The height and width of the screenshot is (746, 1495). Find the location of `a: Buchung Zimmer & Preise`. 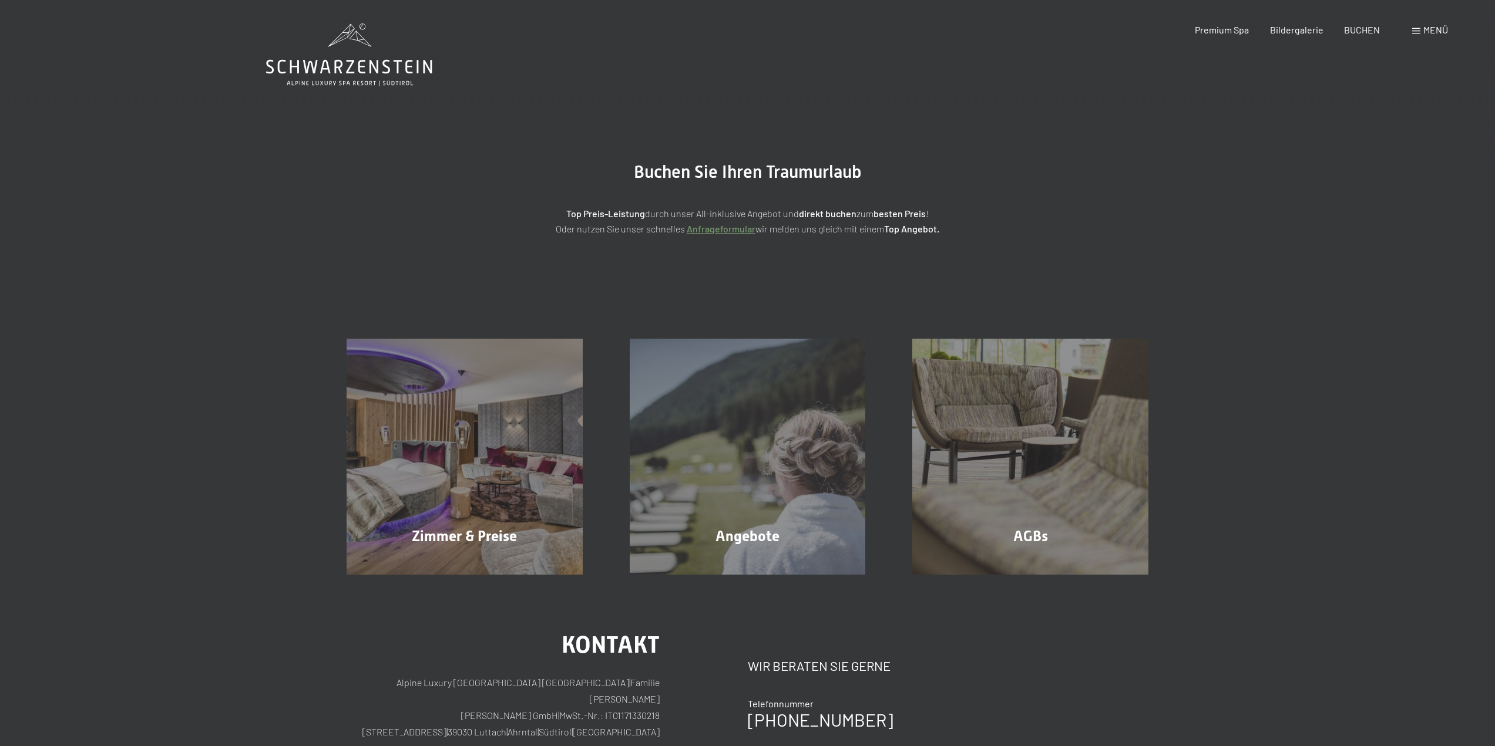

a: Buchung Zimmer & Preise is located at coordinates (465, 457).